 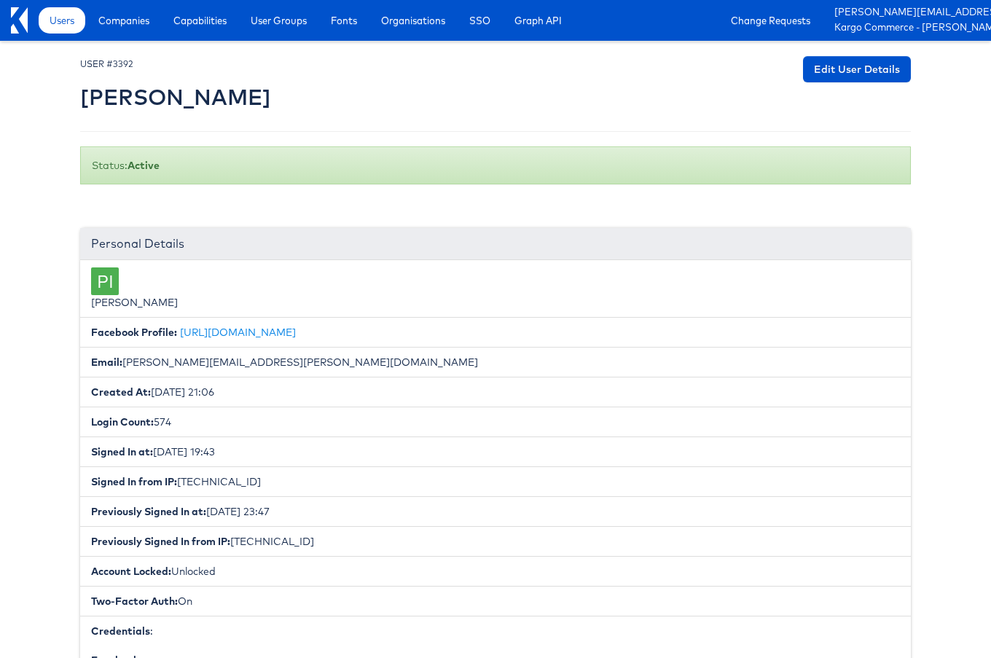 What do you see at coordinates (538, 20) in the screenshot?
I see `span: Graph API` at bounding box center [538, 20].